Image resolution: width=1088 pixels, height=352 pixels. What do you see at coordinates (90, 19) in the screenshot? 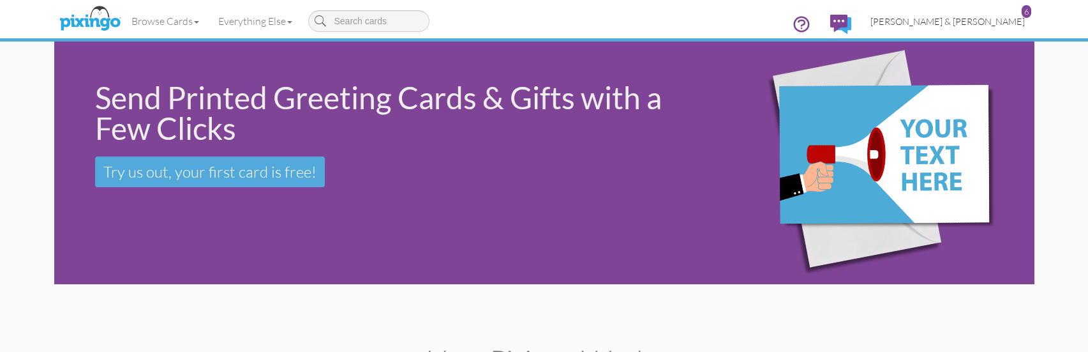
I see `img: pixingo logo` at bounding box center [90, 19].